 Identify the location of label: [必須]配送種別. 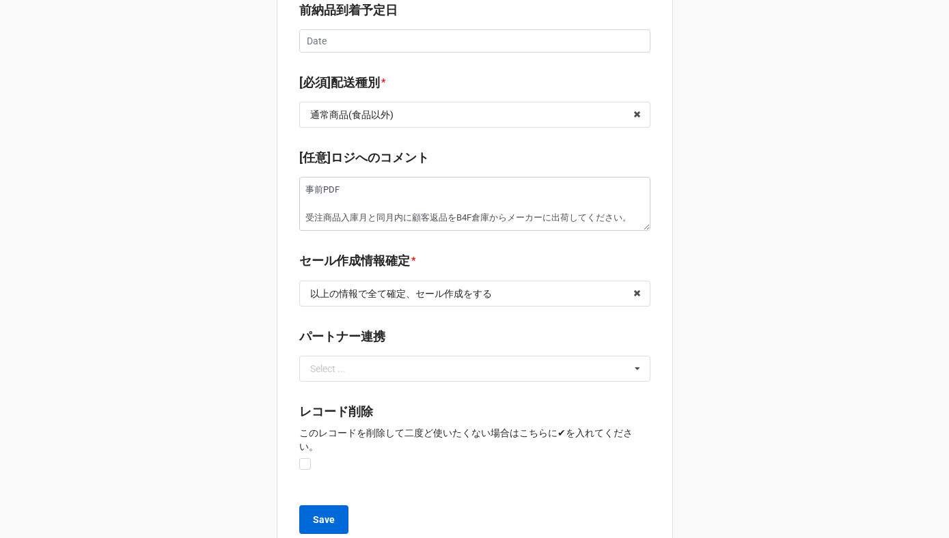
(339, 83).